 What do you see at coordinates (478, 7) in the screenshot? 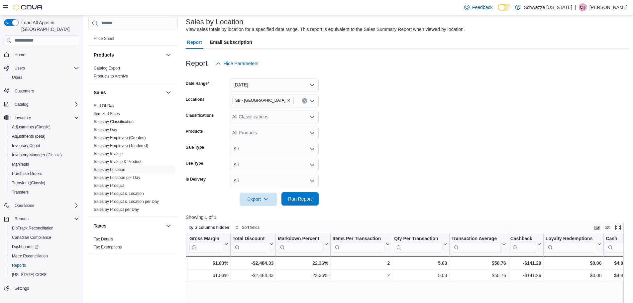
I see `a: Feedback` at bounding box center [478, 7].